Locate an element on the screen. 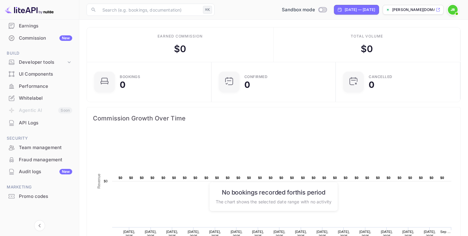 The image size is (468, 236). span: Marketing is located at coordinates (39, 187).